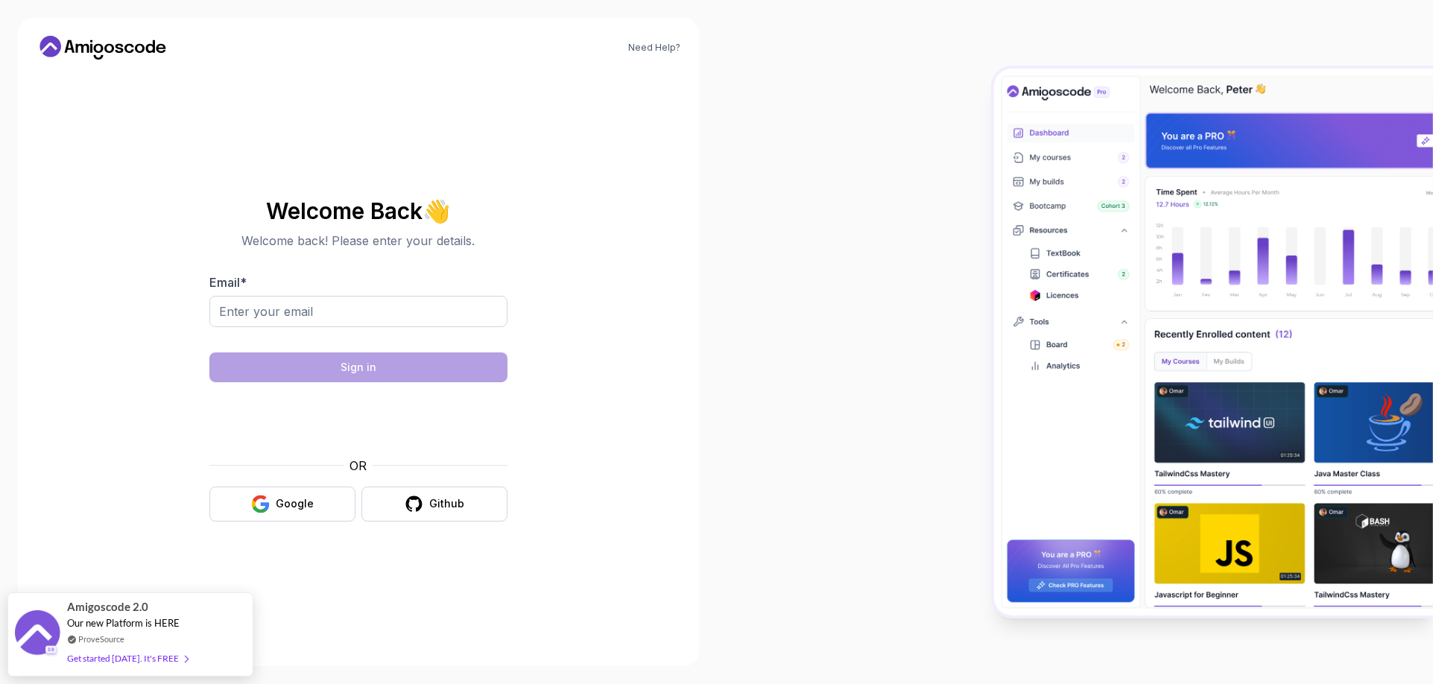  I want to click on label: Email *, so click(228, 282).